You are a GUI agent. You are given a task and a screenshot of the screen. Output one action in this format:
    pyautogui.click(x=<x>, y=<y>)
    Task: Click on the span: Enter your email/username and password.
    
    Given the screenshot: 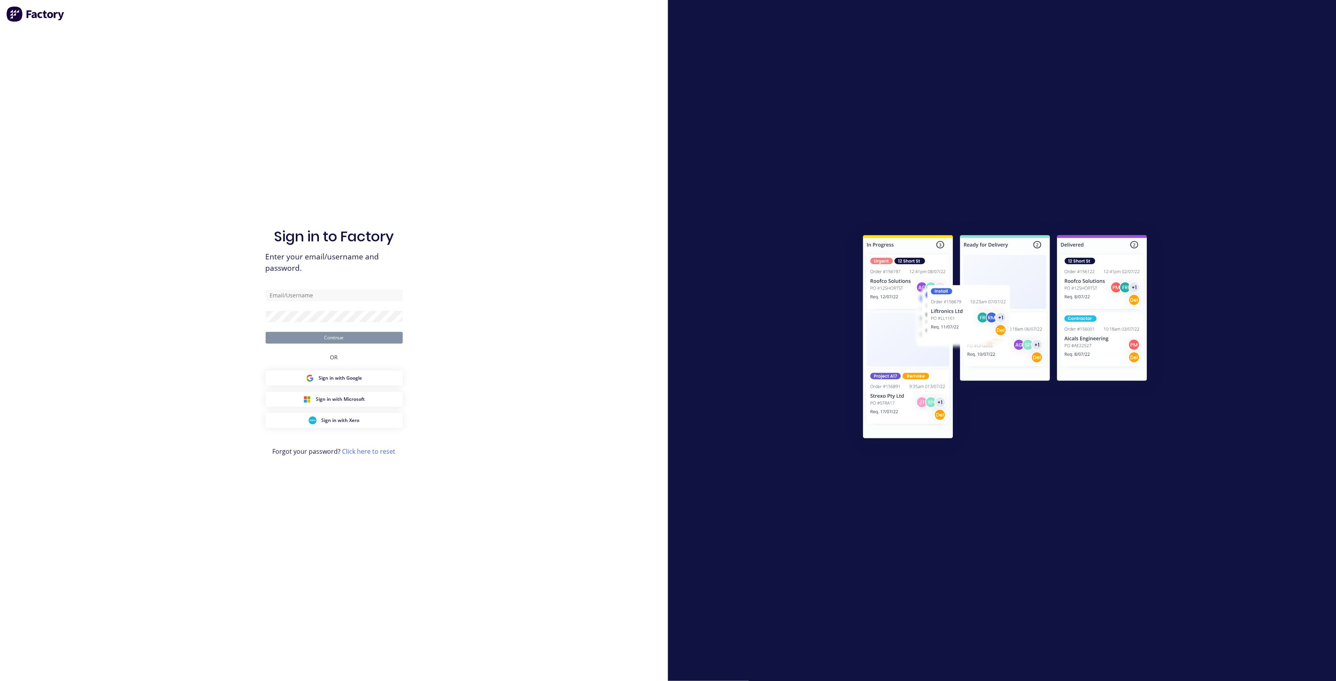 What is the action you would take?
    pyautogui.click(x=334, y=263)
    